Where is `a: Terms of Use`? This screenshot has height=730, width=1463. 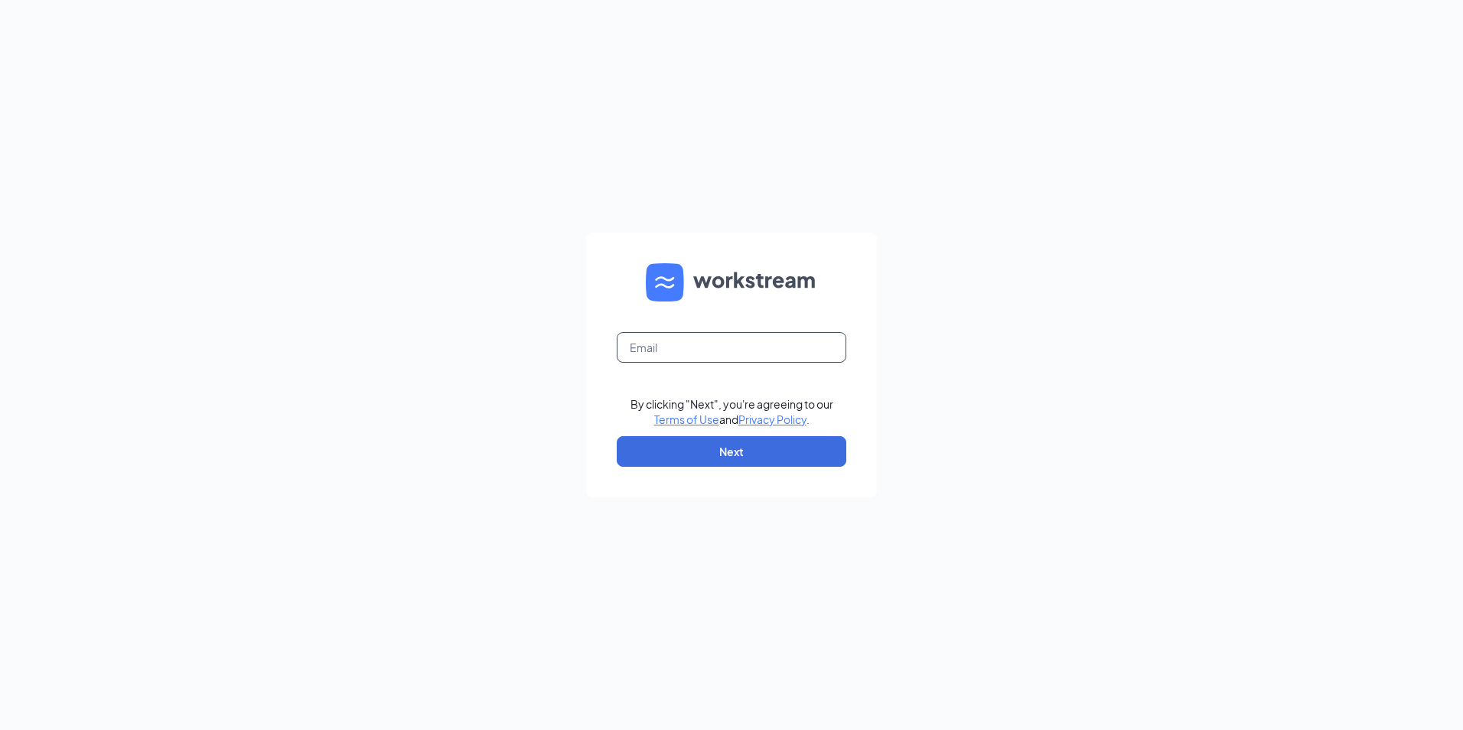 a: Terms of Use is located at coordinates (686, 419).